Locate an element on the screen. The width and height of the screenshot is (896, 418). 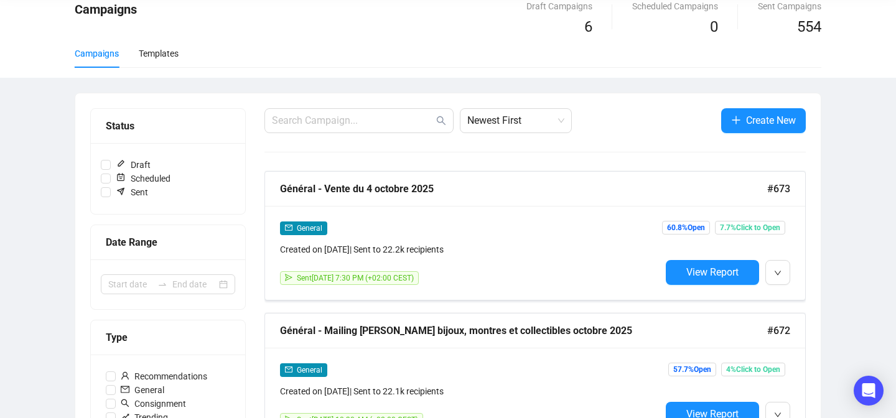
span: Recommendations is located at coordinates (164, 376).